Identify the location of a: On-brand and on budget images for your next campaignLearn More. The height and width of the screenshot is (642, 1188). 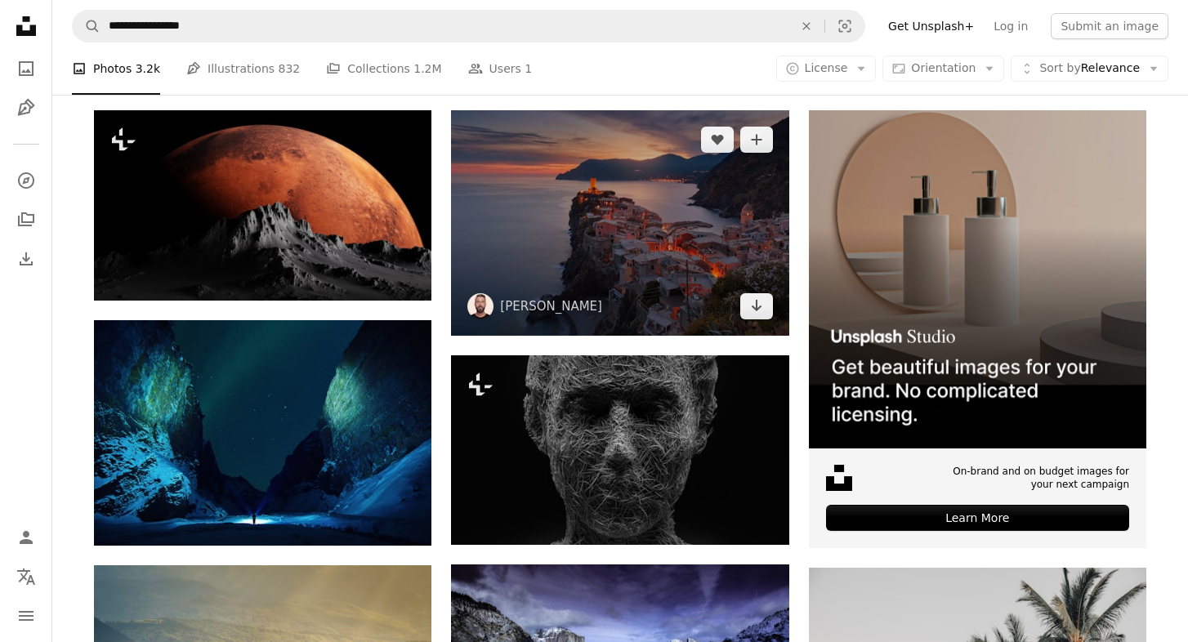
(977, 329).